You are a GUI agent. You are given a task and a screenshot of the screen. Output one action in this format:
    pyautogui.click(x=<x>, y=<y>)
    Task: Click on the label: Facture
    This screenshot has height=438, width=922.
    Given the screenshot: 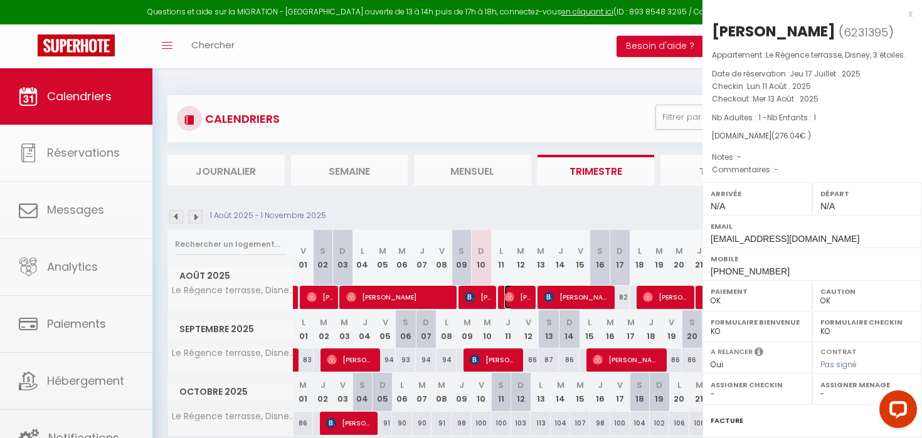 What is the action you would take?
    pyautogui.click(x=727, y=421)
    